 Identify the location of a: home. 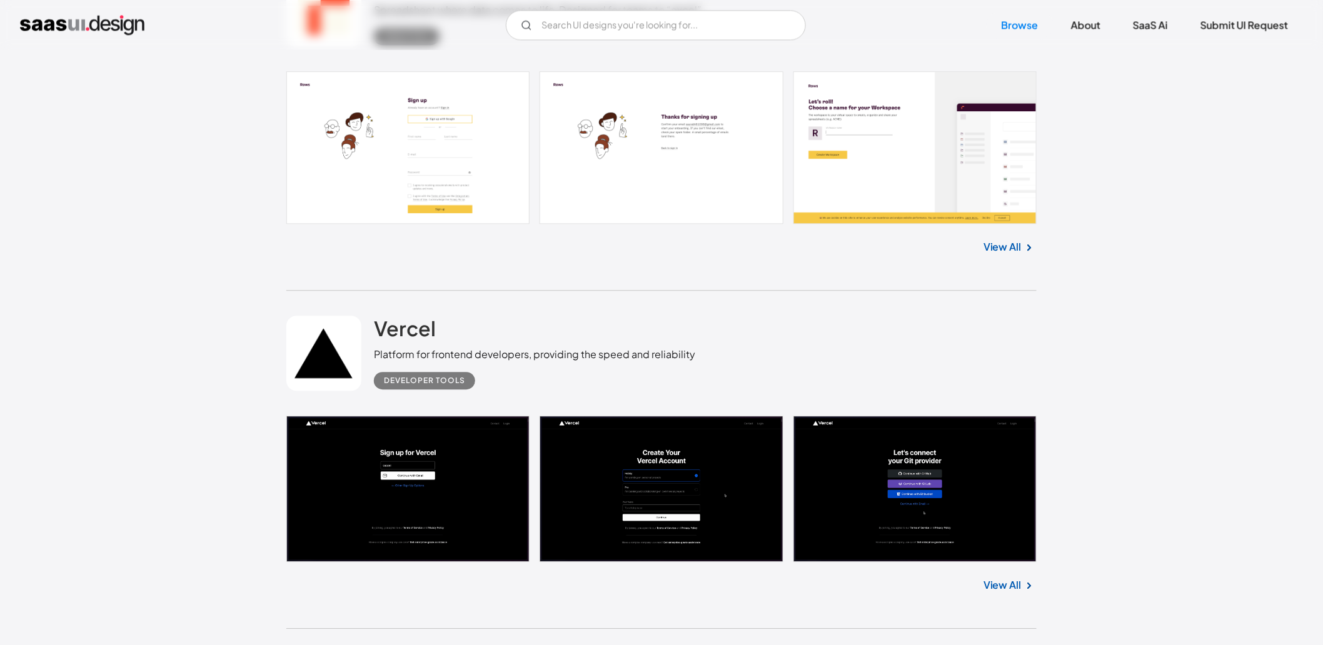
(82, 25).